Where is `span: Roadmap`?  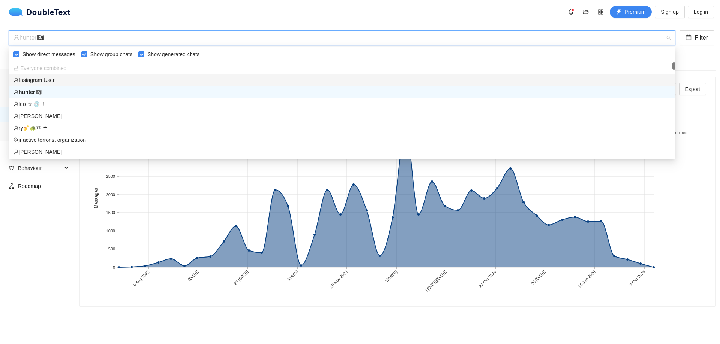
span: Roadmap is located at coordinates (43, 186).